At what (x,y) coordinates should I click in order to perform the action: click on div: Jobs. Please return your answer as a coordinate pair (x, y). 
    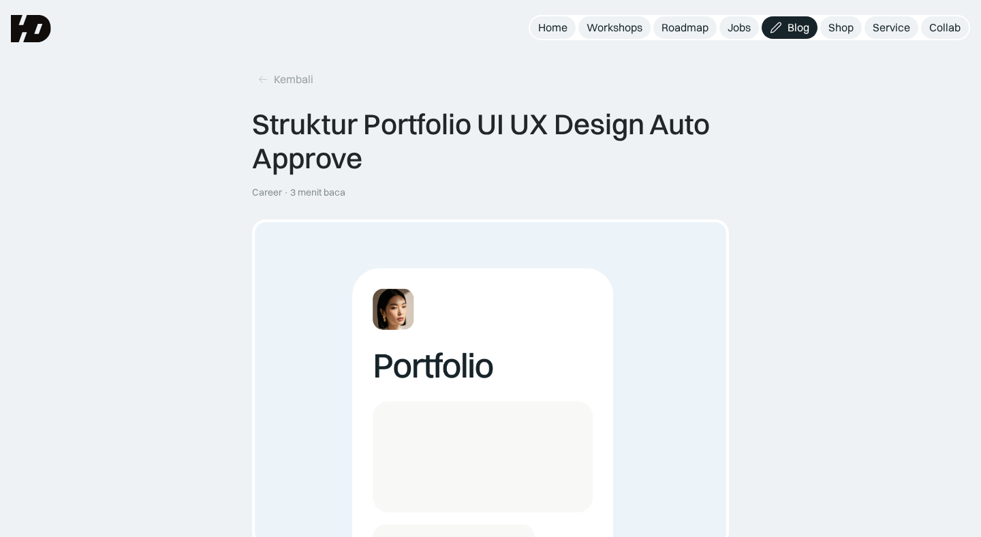
    Looking at the image, I should click on (739, 27).